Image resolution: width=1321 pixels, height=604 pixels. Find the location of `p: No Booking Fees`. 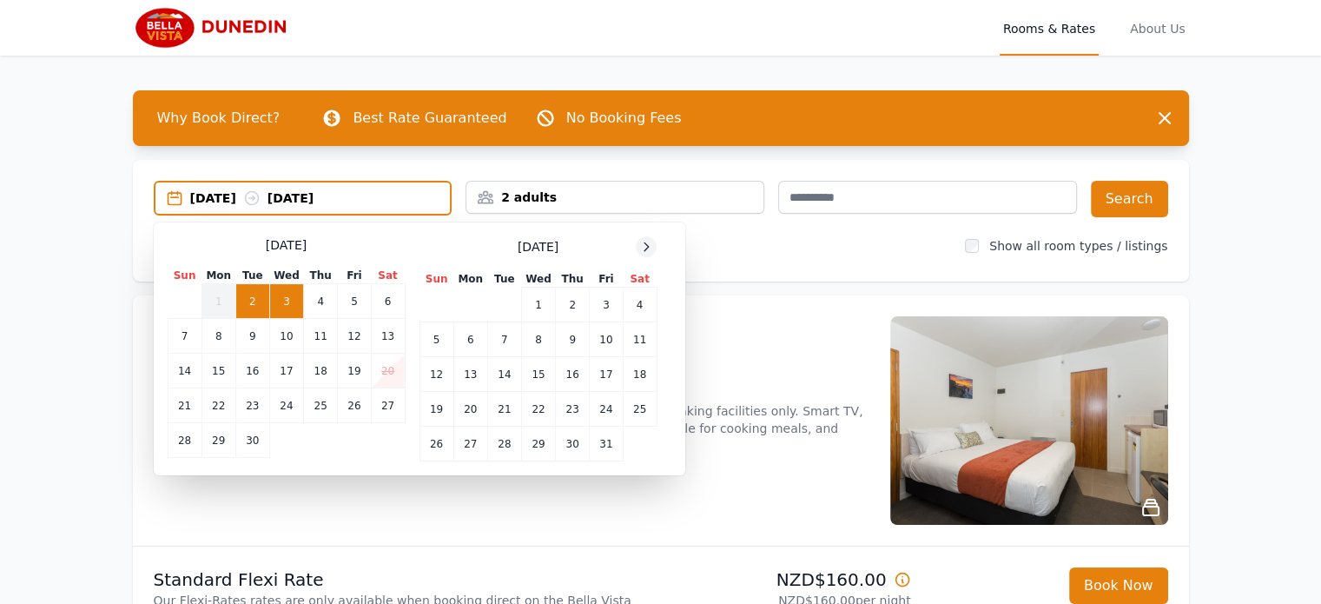

p: No Booking Fees is located at coordinates (624, 118).